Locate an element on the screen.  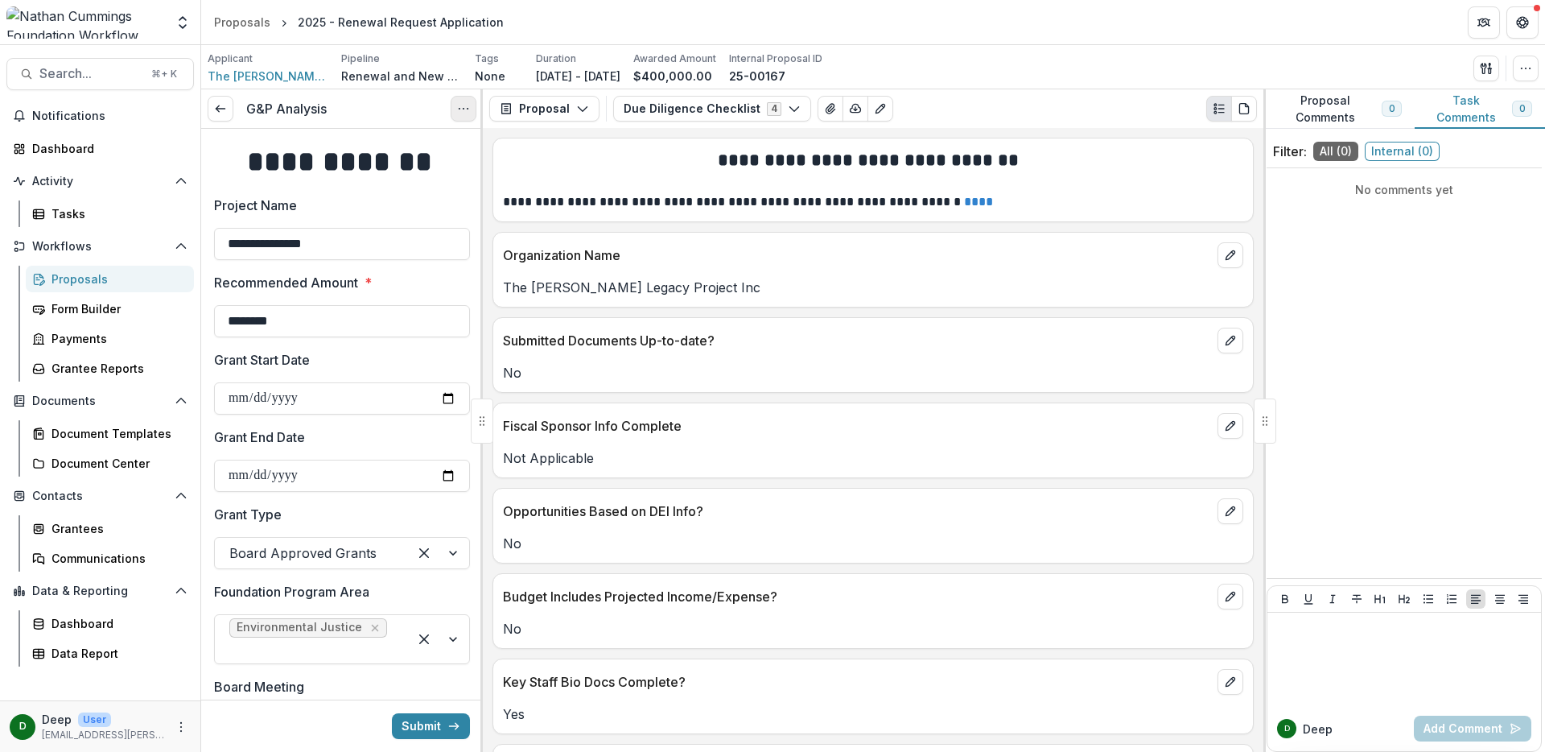
button: More is located at coordinates (181, 727).